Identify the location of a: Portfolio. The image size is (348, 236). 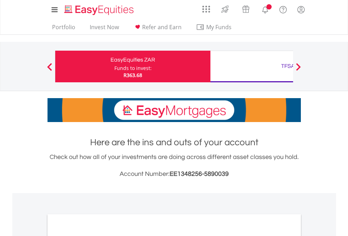
(64, 29).